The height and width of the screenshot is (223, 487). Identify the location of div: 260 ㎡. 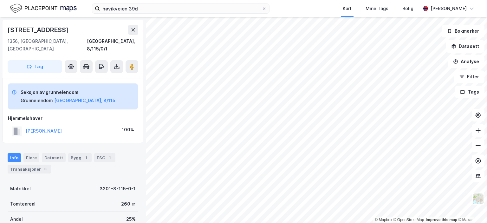
(128, 204).